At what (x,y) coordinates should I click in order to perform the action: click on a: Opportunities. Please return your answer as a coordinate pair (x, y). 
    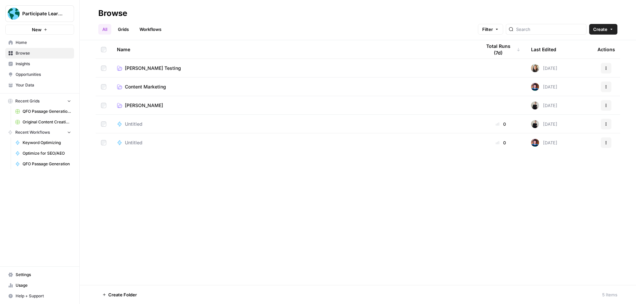
    Looking at the image, I should click on (40, 74).